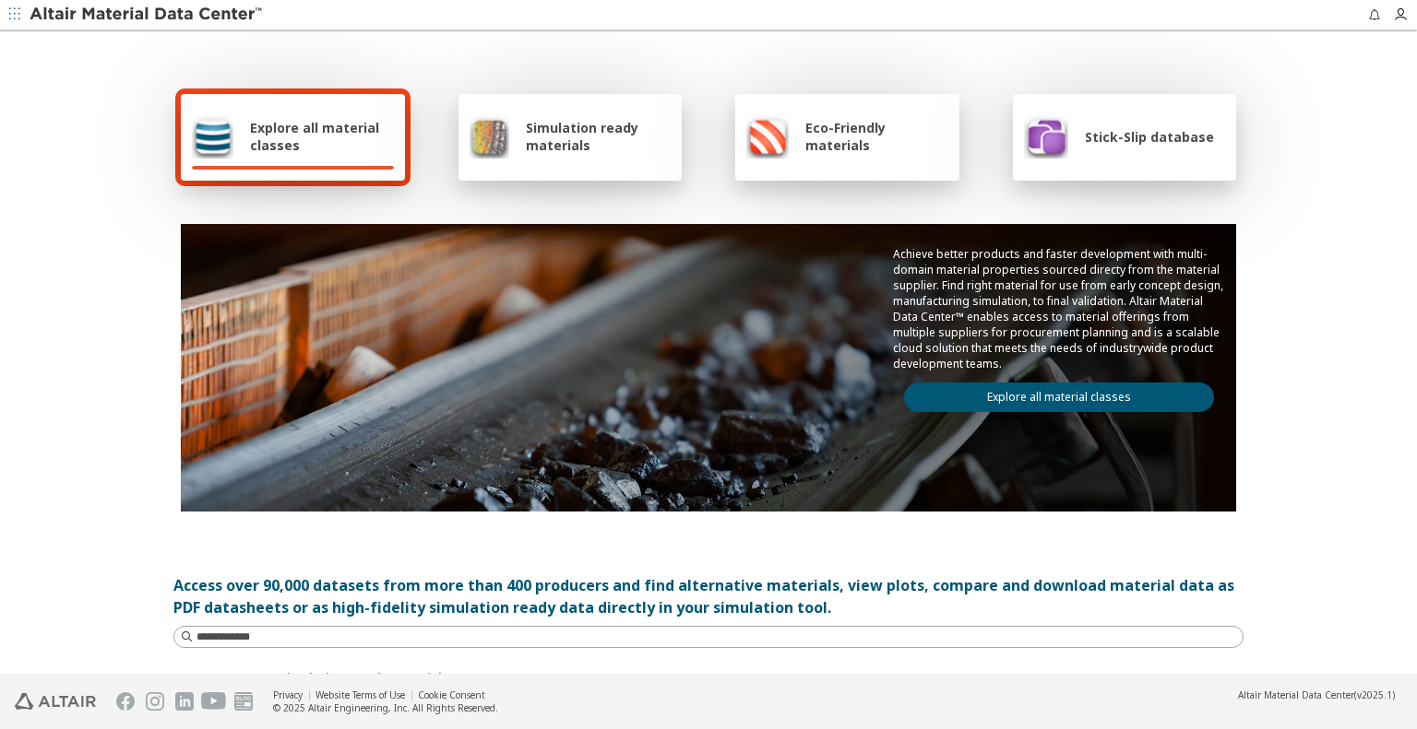 Image resolution: width=1417 pixels, height=729 pixels. Describe the element at coordinates (385, 708) in the screenshot. I see `div: © 2025 Altair Engineering, Inc. All Rights Reserved.` at that location.